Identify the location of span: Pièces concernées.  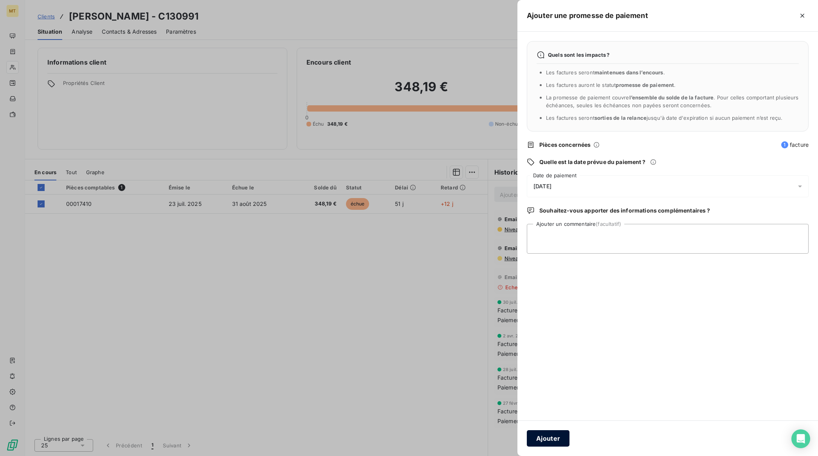
(565, 145).